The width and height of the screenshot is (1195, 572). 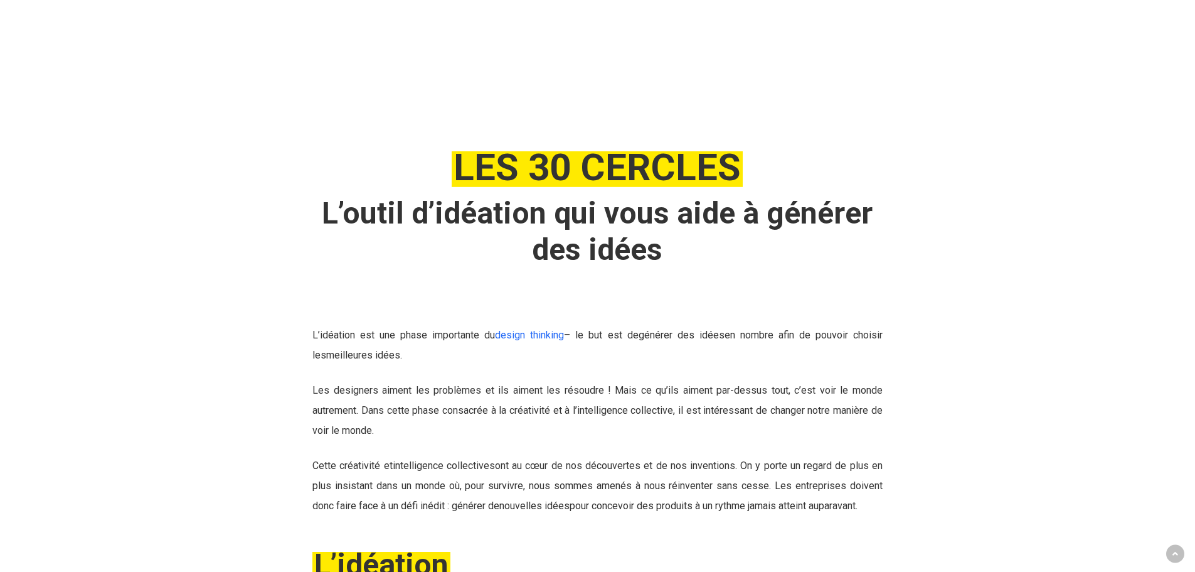 What do you see at coordinates (597, 420) in the screenshot?
I see `span: , il est intéressant de changer notre manière de voir le monde.` at bounding box center [597, 420].